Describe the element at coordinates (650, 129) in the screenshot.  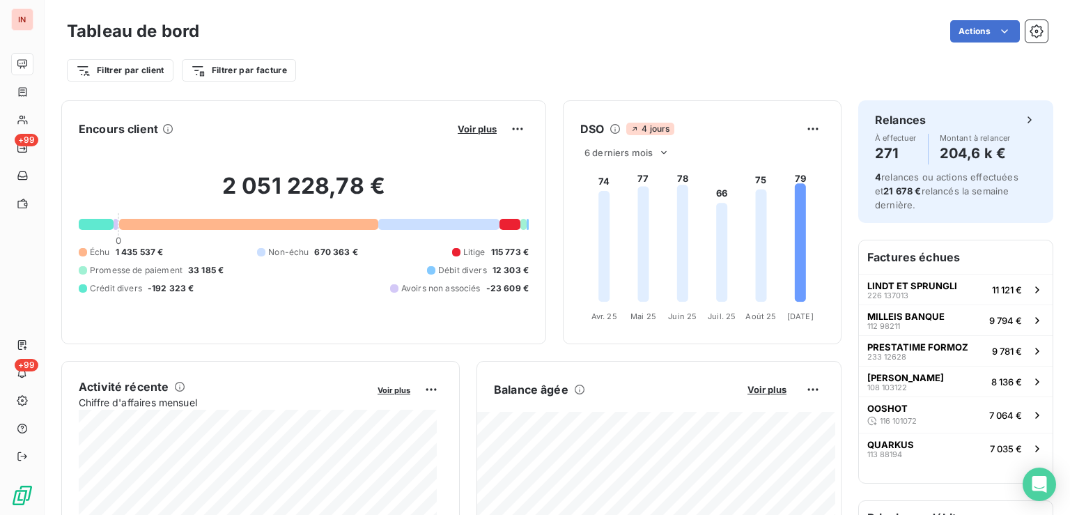
I see `span: 4 jours` at that location.